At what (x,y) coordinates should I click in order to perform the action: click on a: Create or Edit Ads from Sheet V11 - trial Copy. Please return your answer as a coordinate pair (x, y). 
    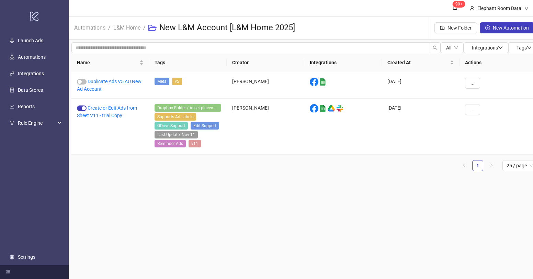
    Looking at the image, I should click on (107, 112).